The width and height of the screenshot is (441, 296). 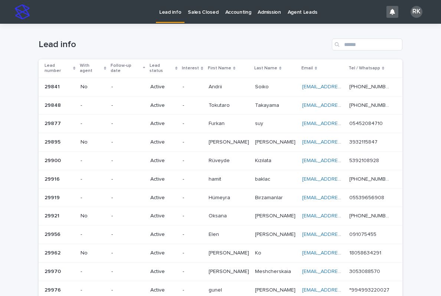 I want to click on p: 29848, so click(x=53, y=105).